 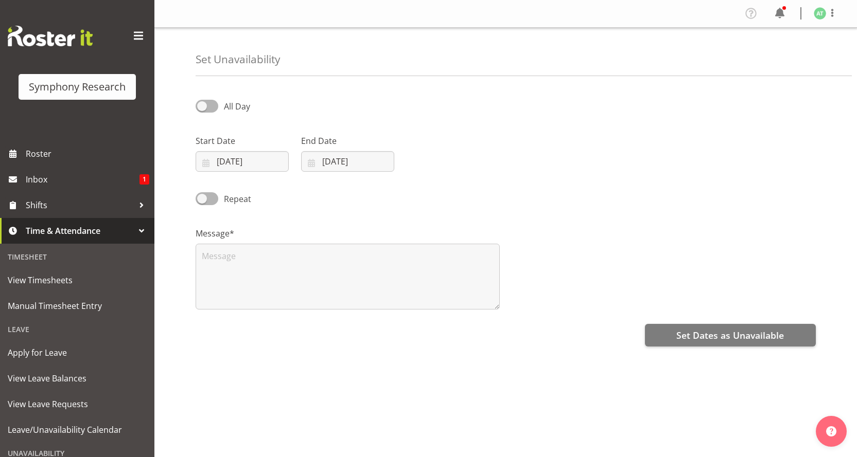 I want to click on span: Manual Timesheet Entry, so click(x=77, y=306).